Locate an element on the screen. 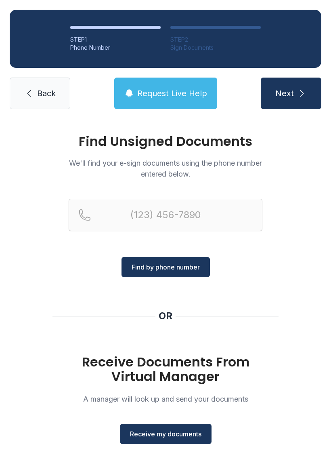  h1: Find Unsigned Documents is located at coordinates (166, 141).